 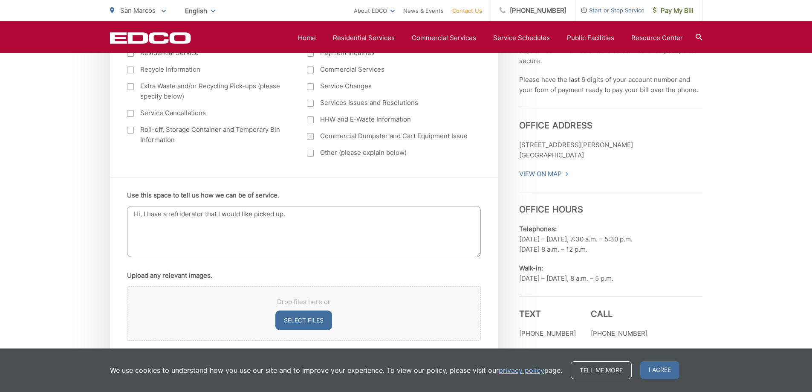 What do you see at coordinates (611, 85) in the screenshot?
I see `p: Please have the last 6 digits of your account number and your form of payment ready to pay your b...` at bounding box center [611, 85].